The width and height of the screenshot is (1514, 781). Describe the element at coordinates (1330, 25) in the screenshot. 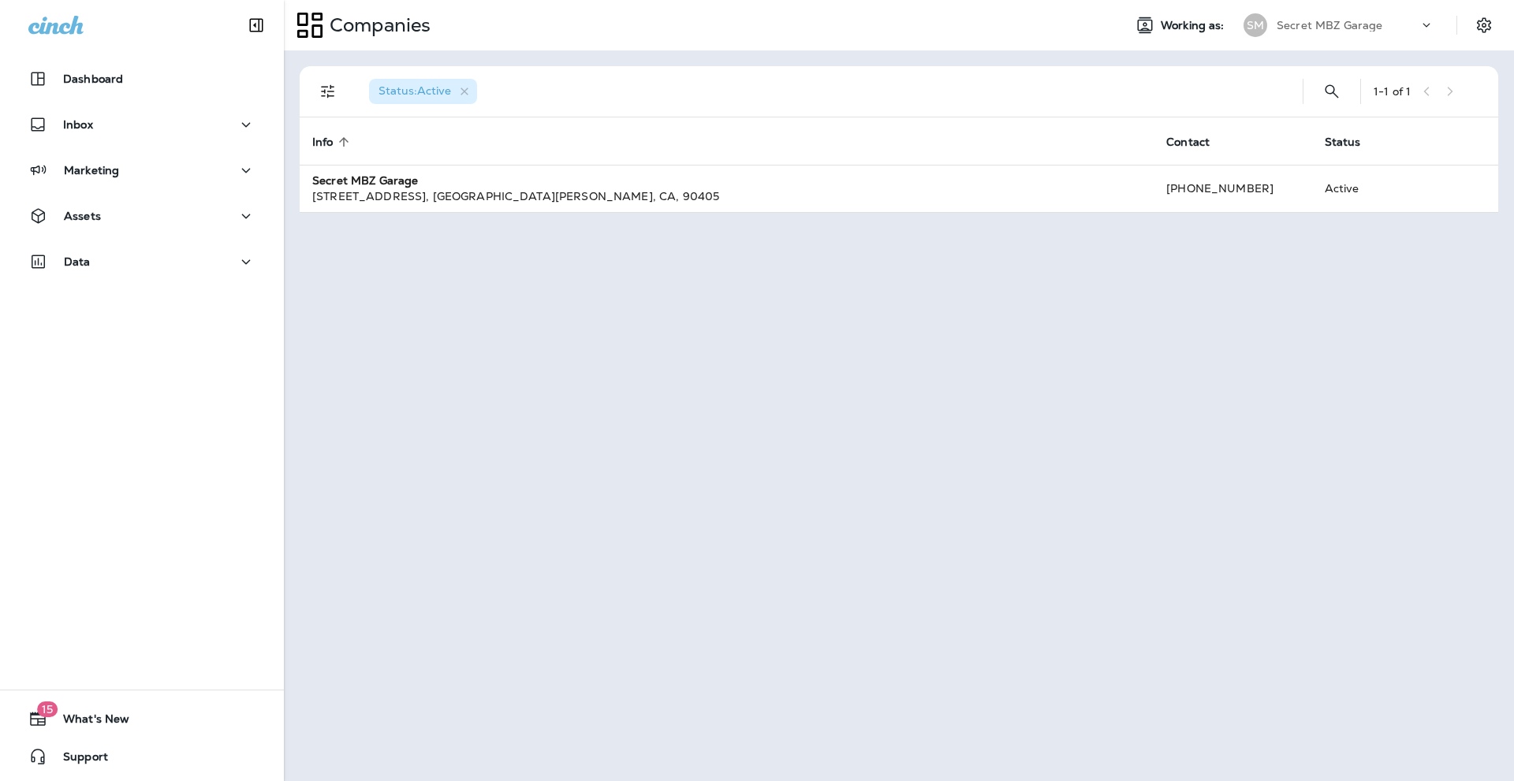

I see `p: Secret MBZ Garage` at that location.